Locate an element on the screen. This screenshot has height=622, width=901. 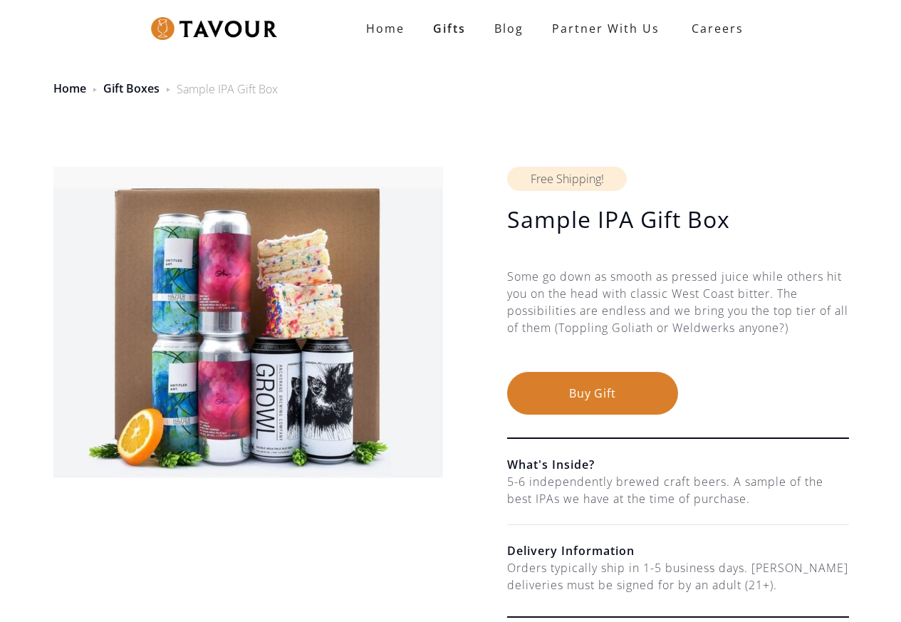
a: partner with us is located at coordinates (605, 28).